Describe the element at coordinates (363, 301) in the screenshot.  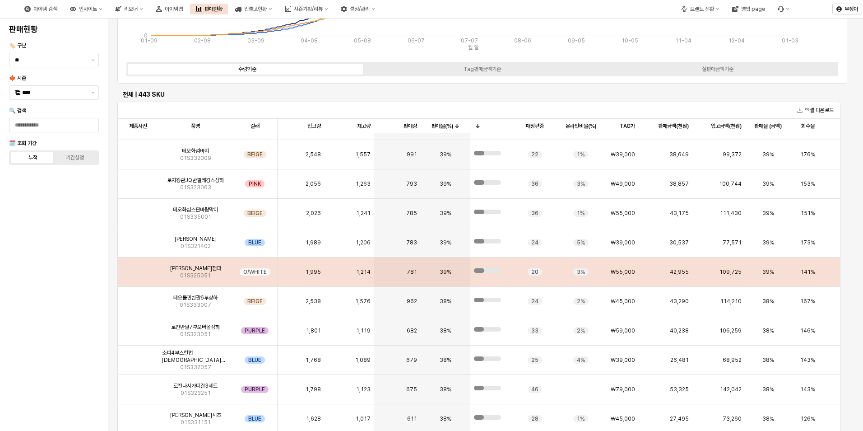
I see `span: 1,576` at that location.